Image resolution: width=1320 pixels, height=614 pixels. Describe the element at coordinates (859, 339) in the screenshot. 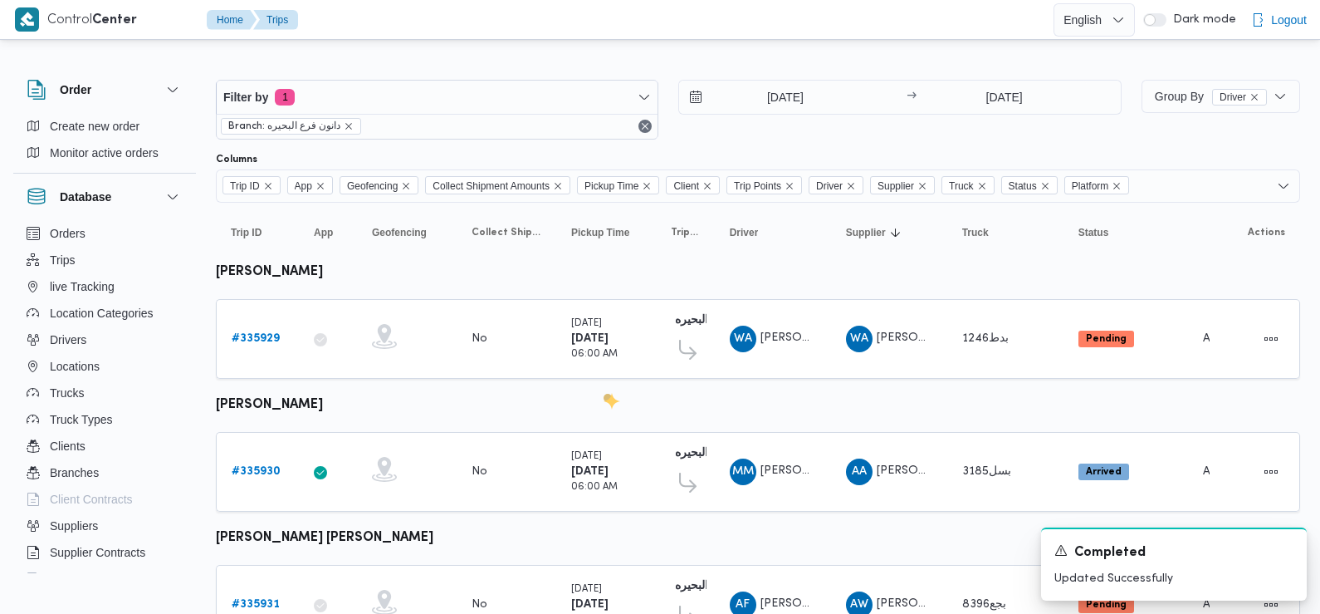

I see `div: Wlaid Ahmad Mahmood Alamsairi` at that location.